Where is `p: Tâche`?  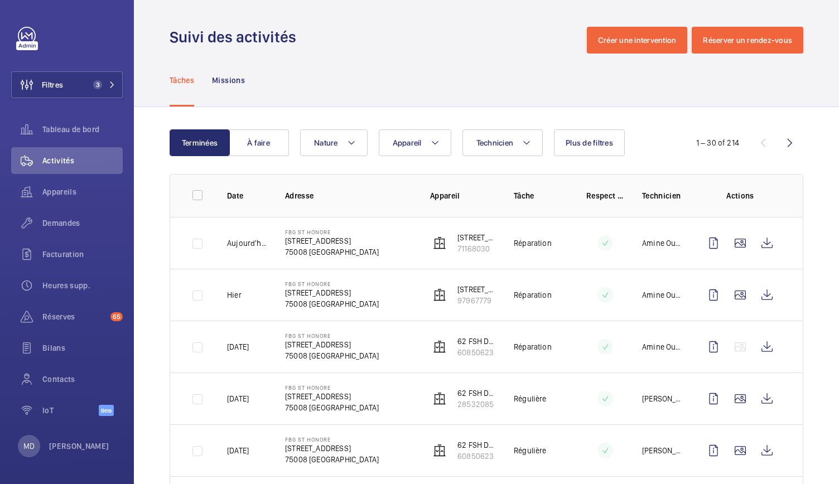 p: Tâche is located at coordinates (541, 196).